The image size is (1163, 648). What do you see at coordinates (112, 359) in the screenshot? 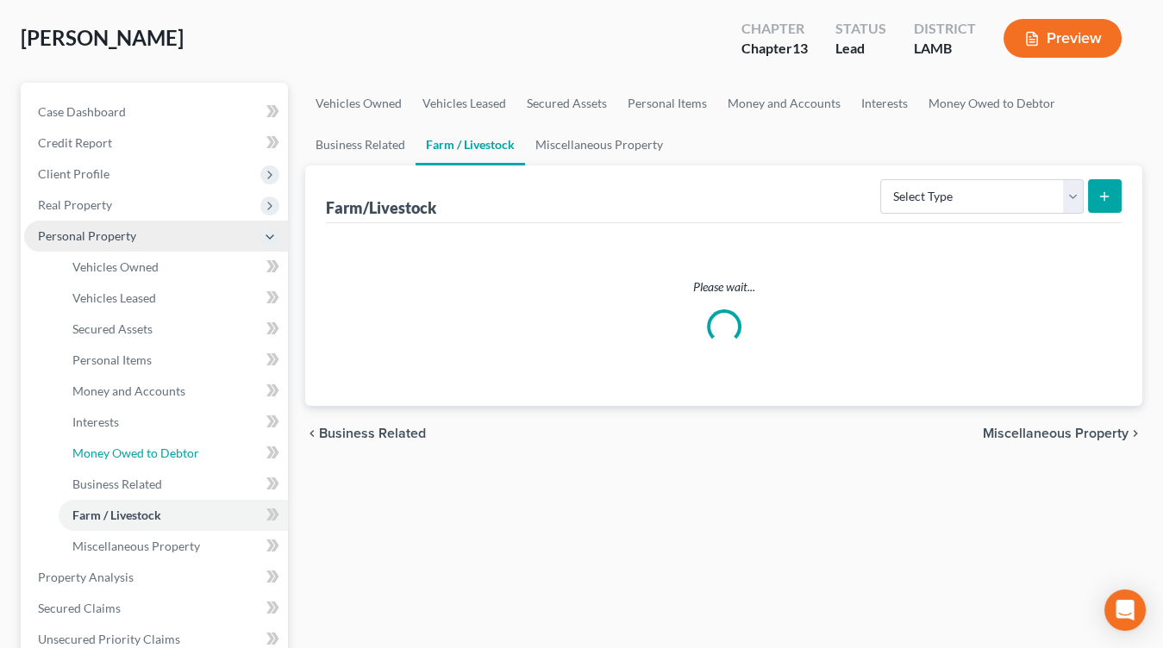
I see `span: Personal Items` at bounding box center [112, 359].